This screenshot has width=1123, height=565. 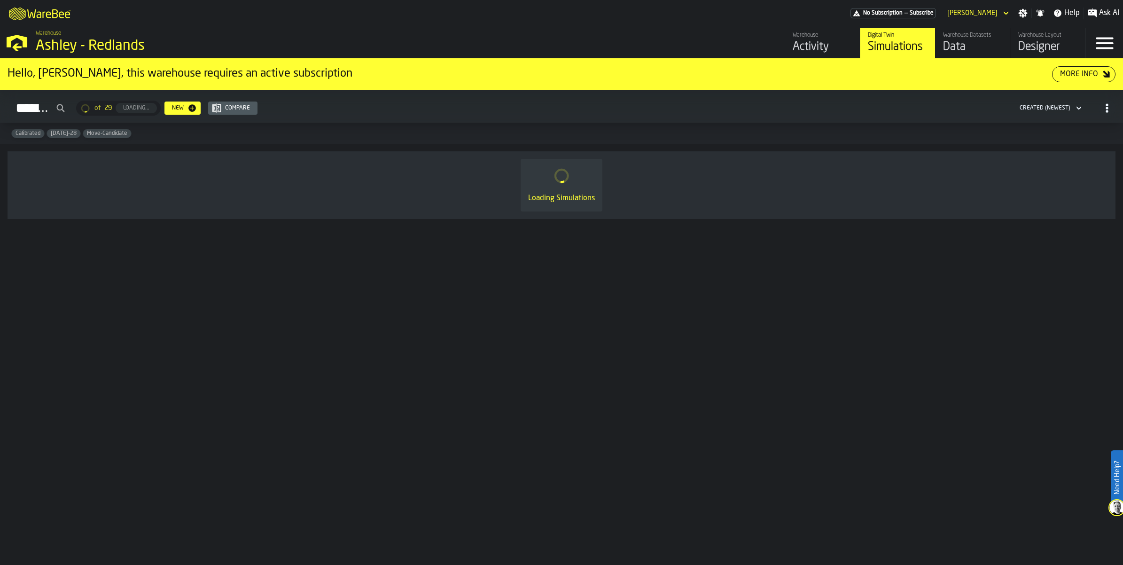 I want to click on a: link-to-/wh/i/5ada57a6-213f-41bf-87e1-f77a1f45be79/designer, so click(x=1048, y=43).